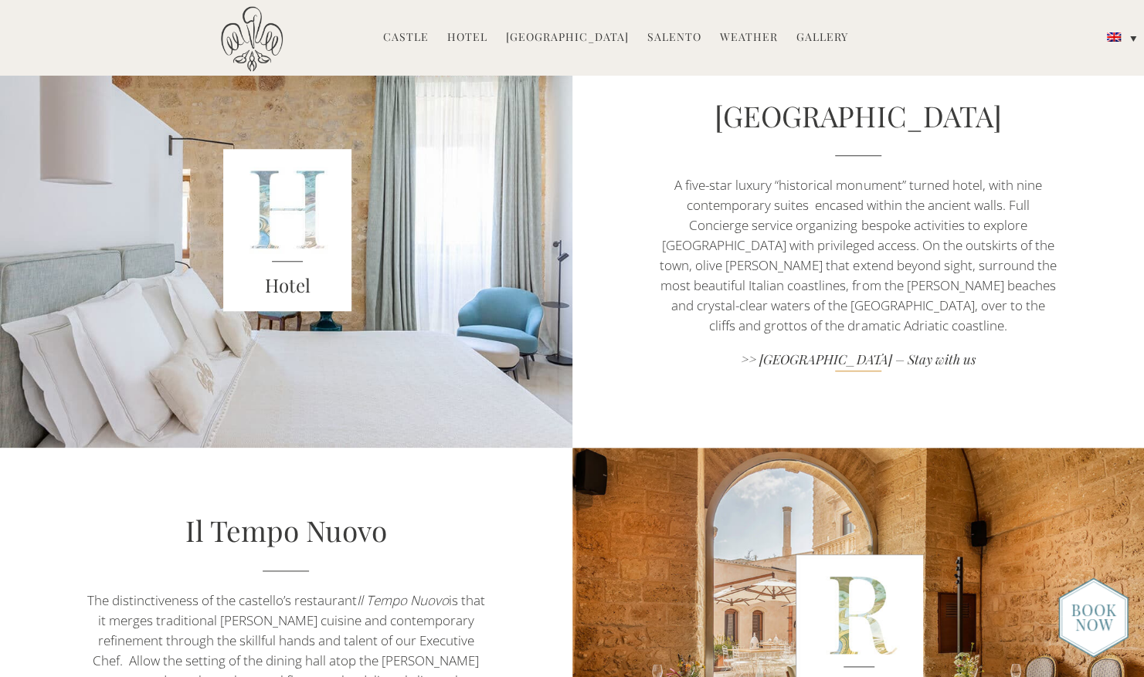 This screenshot has width=1144, height=677. I want to click on a: Castle, so click(406, 38).